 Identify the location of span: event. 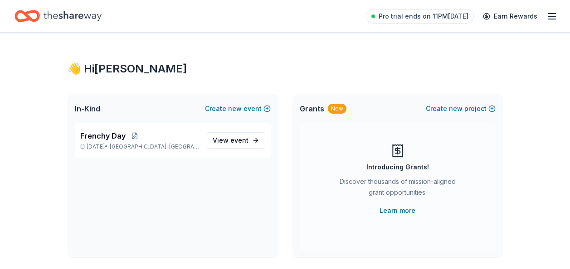
(239, 140).